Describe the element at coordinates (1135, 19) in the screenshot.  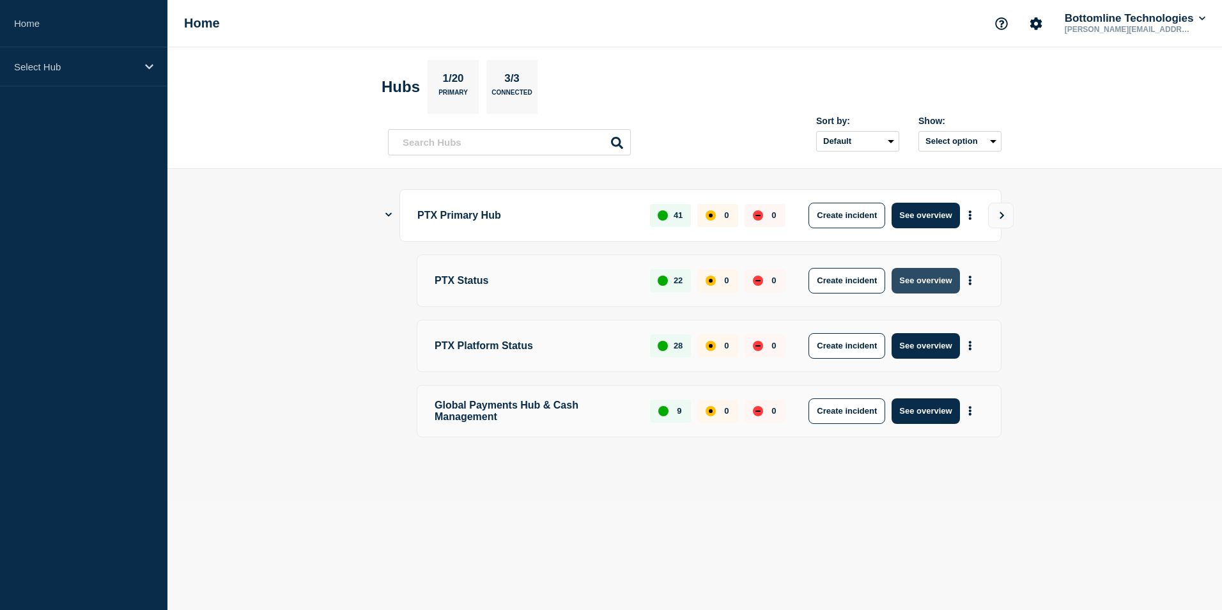
I see `button: Bottomline Technologies` at that location.